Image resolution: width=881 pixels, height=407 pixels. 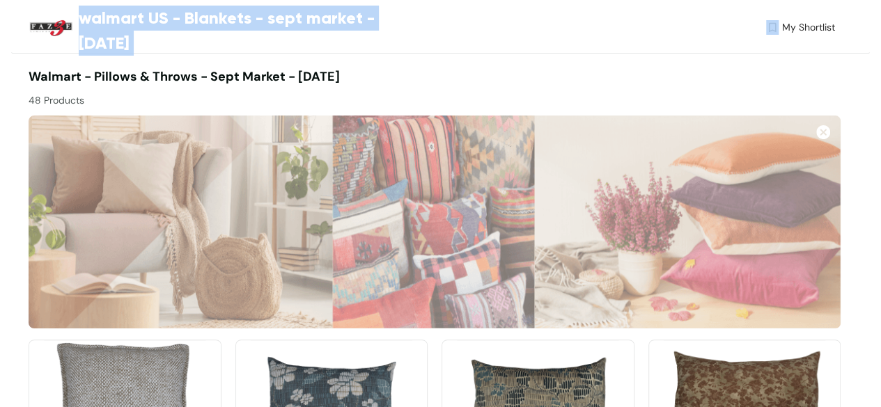 I want to click on img: Buyer Portal, so click(x=51, y=28).